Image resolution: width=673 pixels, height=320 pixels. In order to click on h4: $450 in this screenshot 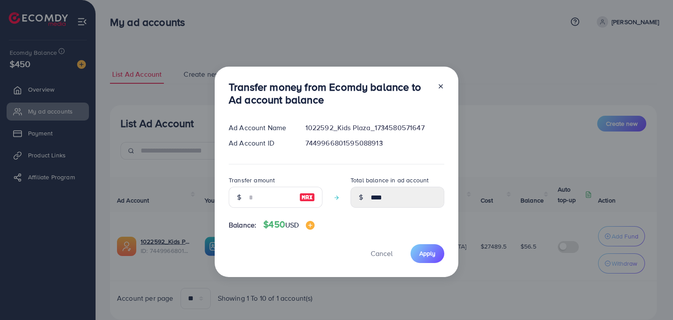, I will do `click(289, 224)`.